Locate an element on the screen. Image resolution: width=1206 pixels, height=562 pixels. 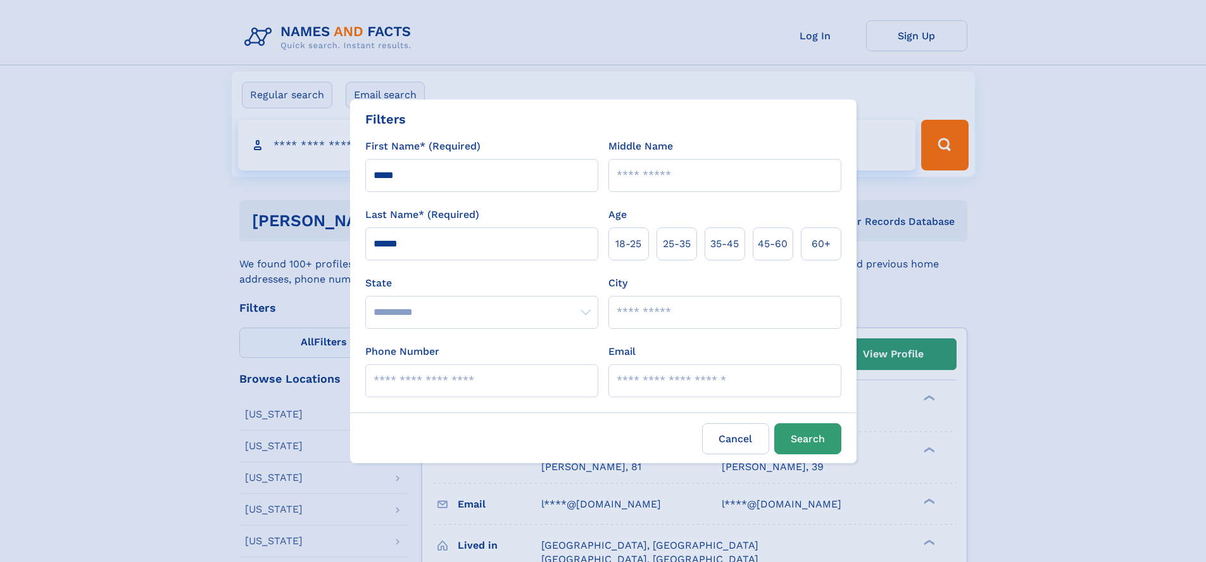
span: 18‑25 is located at coordinates (628, 244).